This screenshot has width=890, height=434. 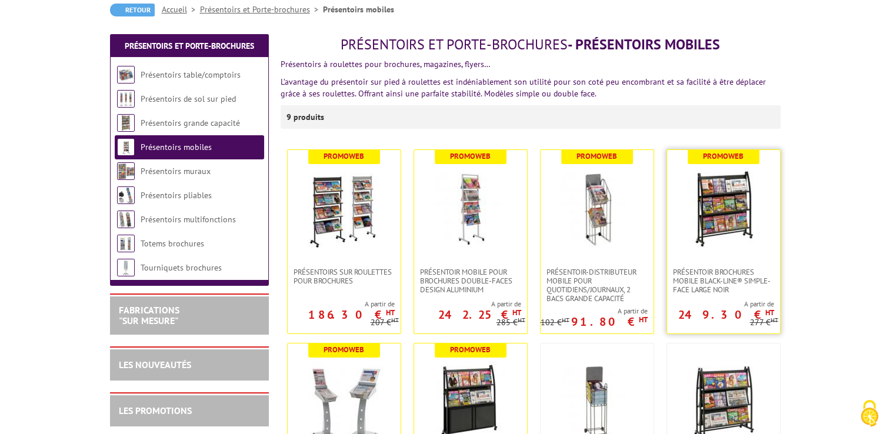 I want to click on a: Présentoirs grande capacité, so click(x=190, y=123).